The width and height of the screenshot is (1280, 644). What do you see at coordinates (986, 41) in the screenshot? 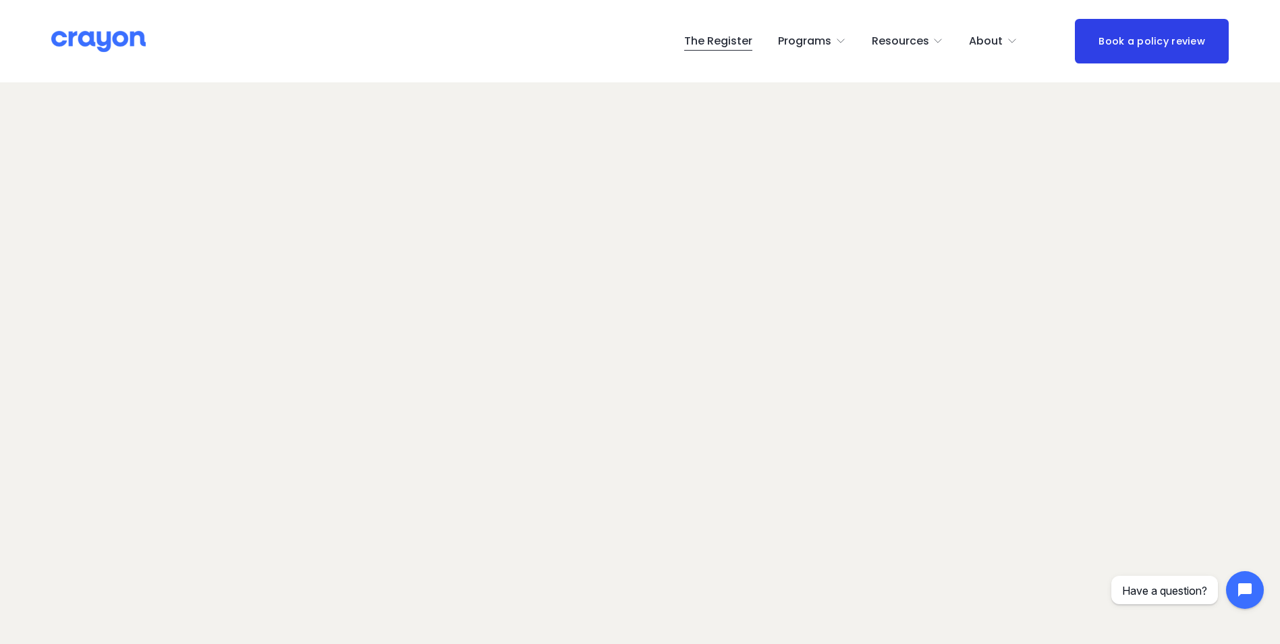
I see `span: About` at bounding box center [986, 41].